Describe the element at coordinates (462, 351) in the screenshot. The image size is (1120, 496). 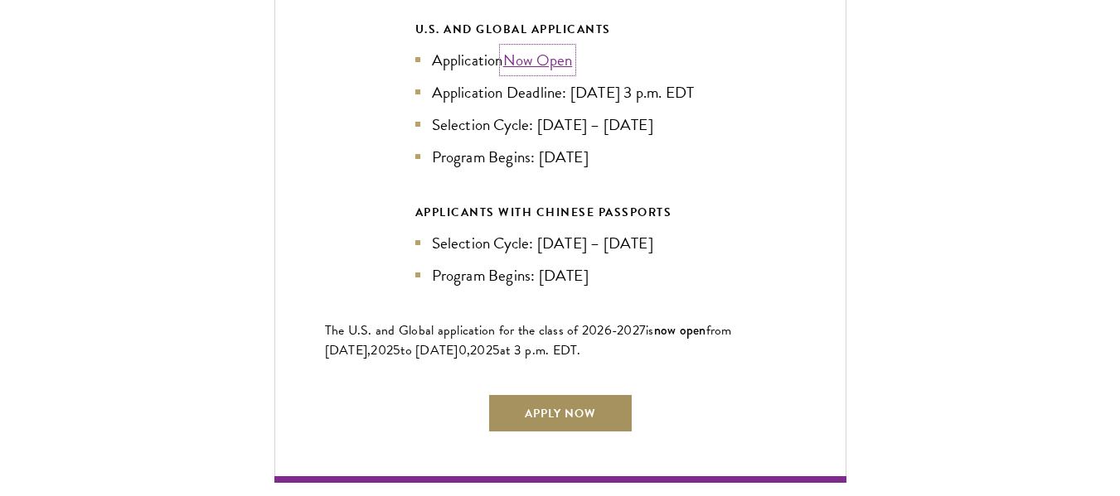
I see `span: 0` at that location.